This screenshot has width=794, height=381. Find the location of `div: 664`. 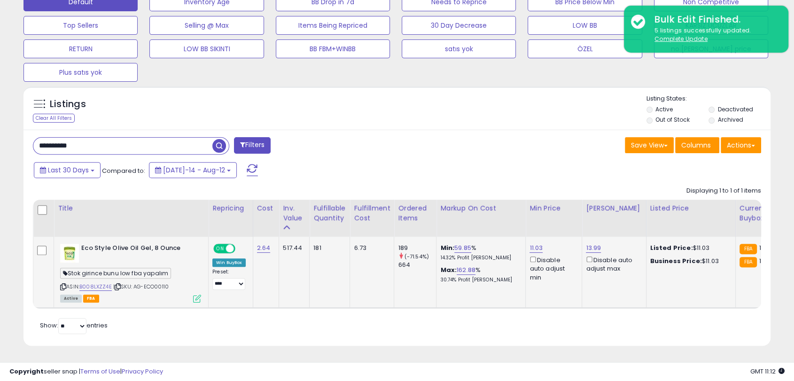

div: 664 is located at coordinates (417, 265).